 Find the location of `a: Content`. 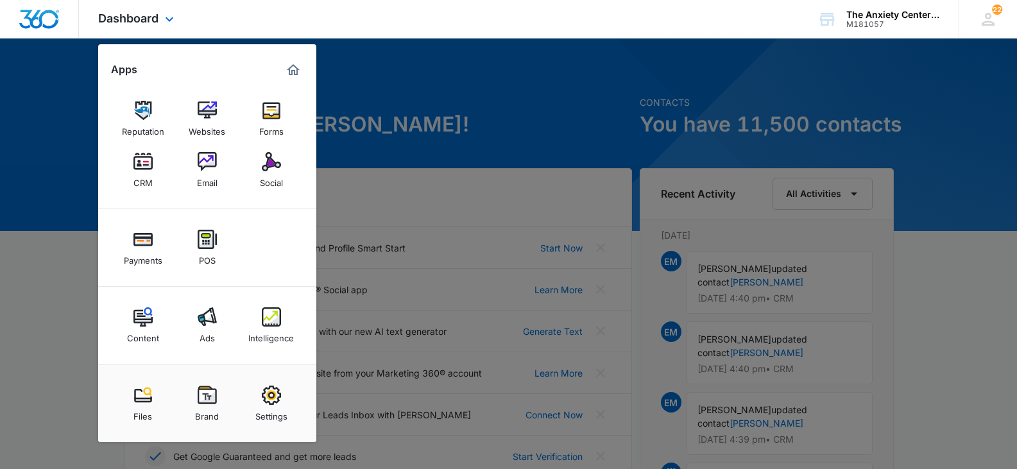

a: Content is located at coordinates (143, 325).